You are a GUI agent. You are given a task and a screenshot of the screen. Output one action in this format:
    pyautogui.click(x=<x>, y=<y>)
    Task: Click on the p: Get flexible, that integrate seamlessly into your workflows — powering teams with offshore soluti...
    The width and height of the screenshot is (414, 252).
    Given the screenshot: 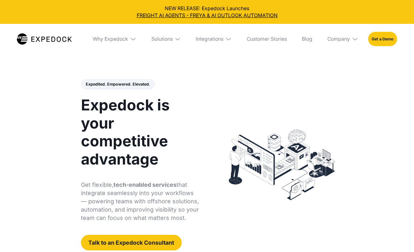 What is the action you would take?
    pyautogui.click(x=140, y=202)
    